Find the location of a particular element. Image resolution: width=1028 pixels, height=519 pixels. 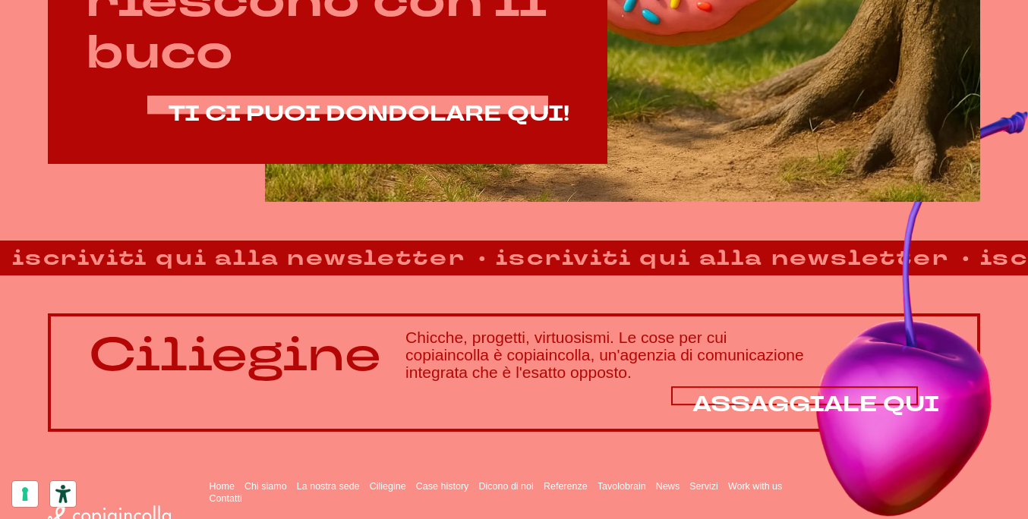

a: Referenze is located at coordinates (565, 486).